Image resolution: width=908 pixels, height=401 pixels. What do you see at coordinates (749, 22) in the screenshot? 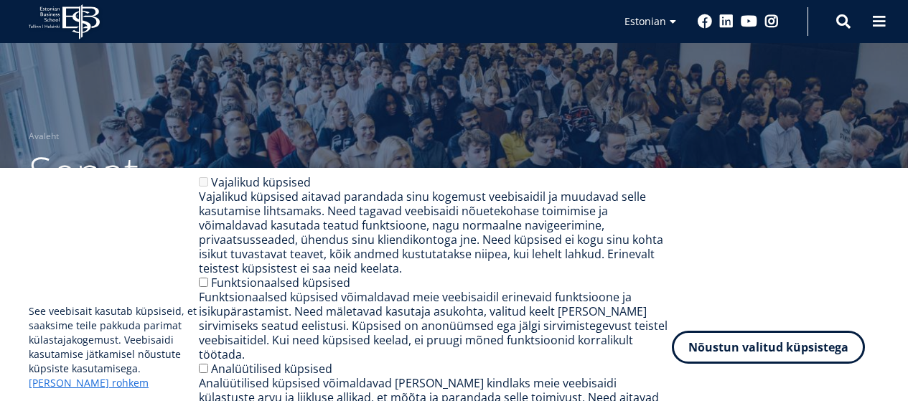
I see `a: Youtube` at bounding box center [749, 22].